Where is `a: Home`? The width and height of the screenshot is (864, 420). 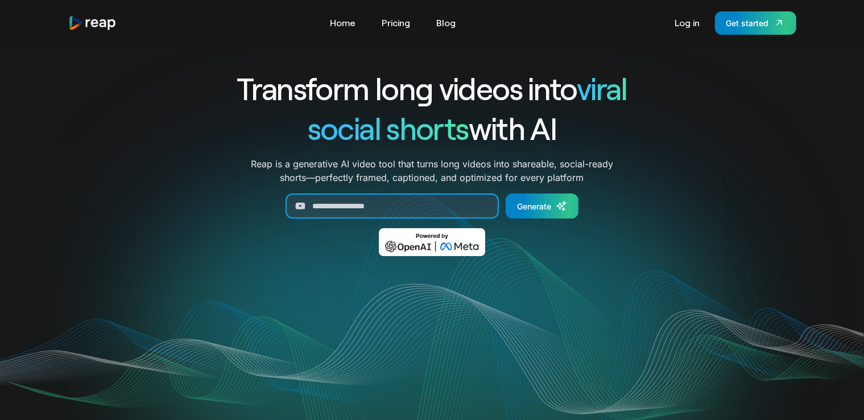 a: Home is located at coordinates (342, 23).